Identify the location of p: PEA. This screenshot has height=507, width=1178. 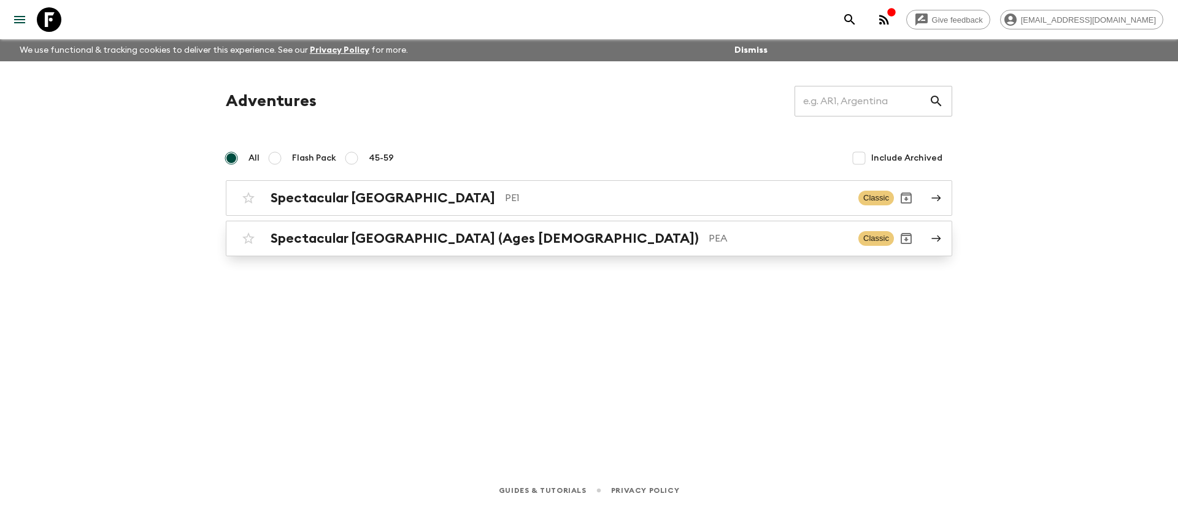
(779, 239).